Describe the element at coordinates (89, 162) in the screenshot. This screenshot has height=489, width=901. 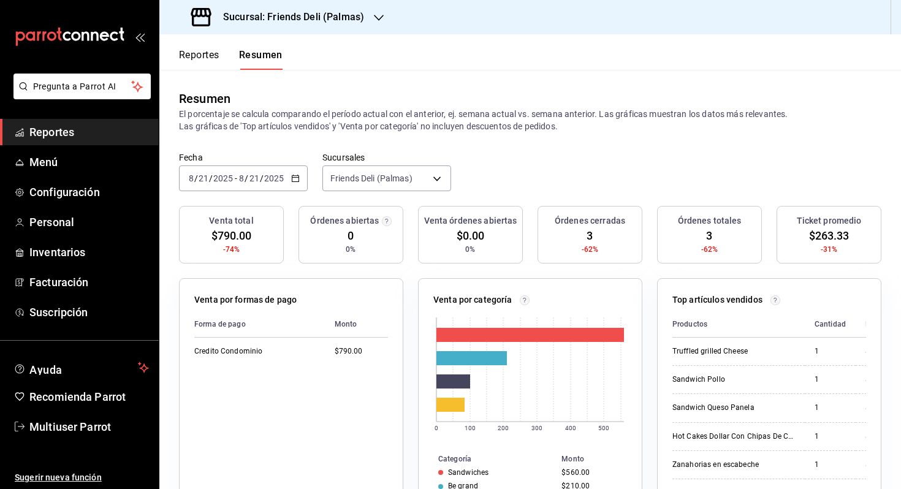
I see `span: Menú` at that location.